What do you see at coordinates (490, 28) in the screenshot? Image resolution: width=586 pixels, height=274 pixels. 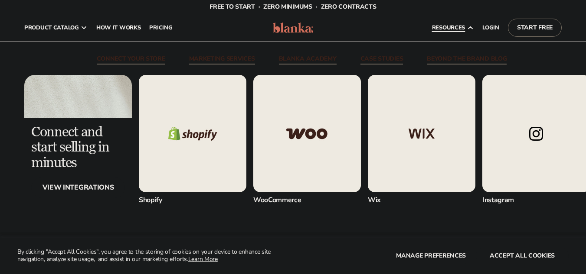 I see `span: LOGIN` at bounding box center [490, 28].